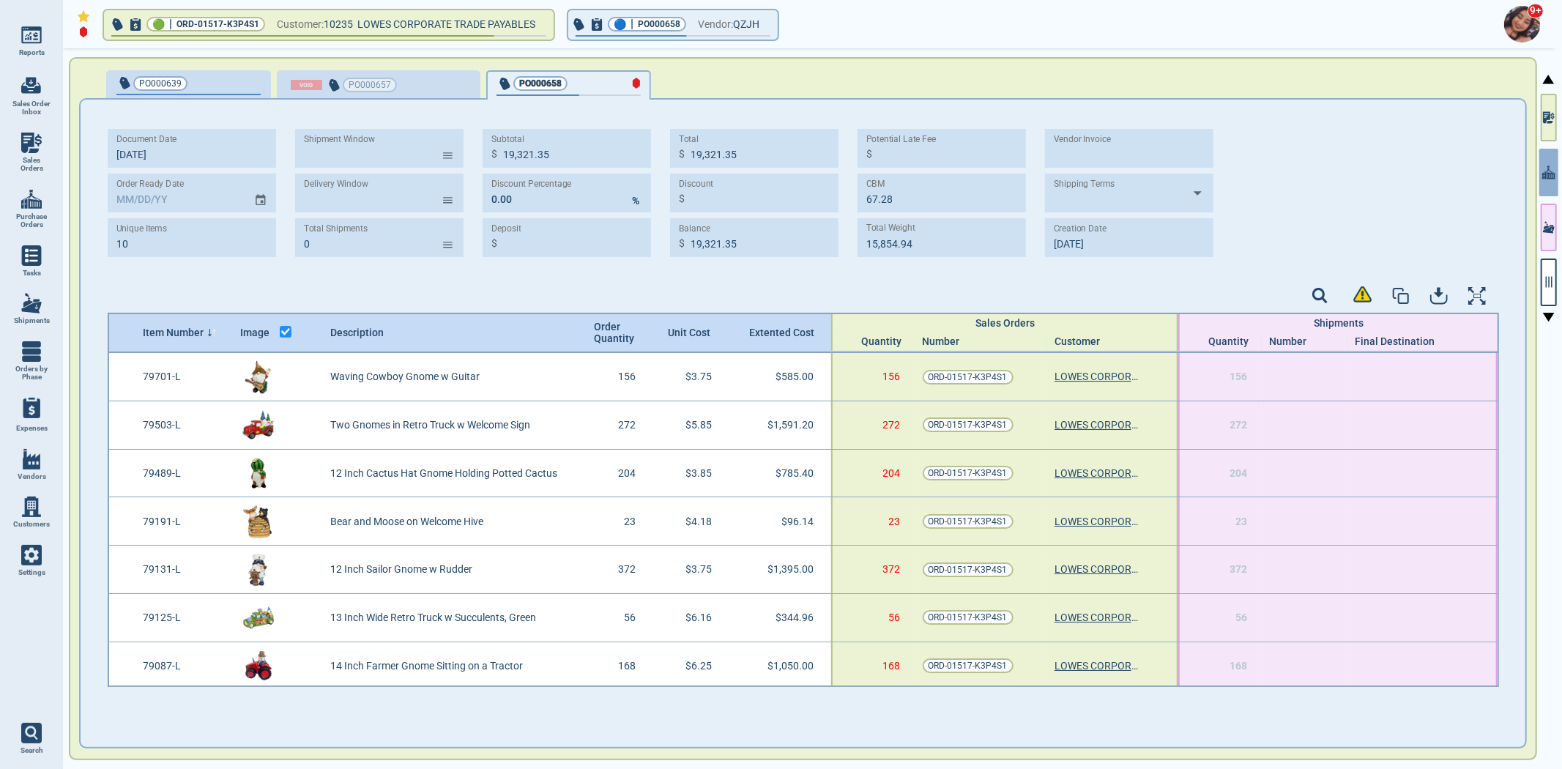 This screenshot has height=769, width=1562. I want to click on label: Potential Late Fee, so click(901, 139).